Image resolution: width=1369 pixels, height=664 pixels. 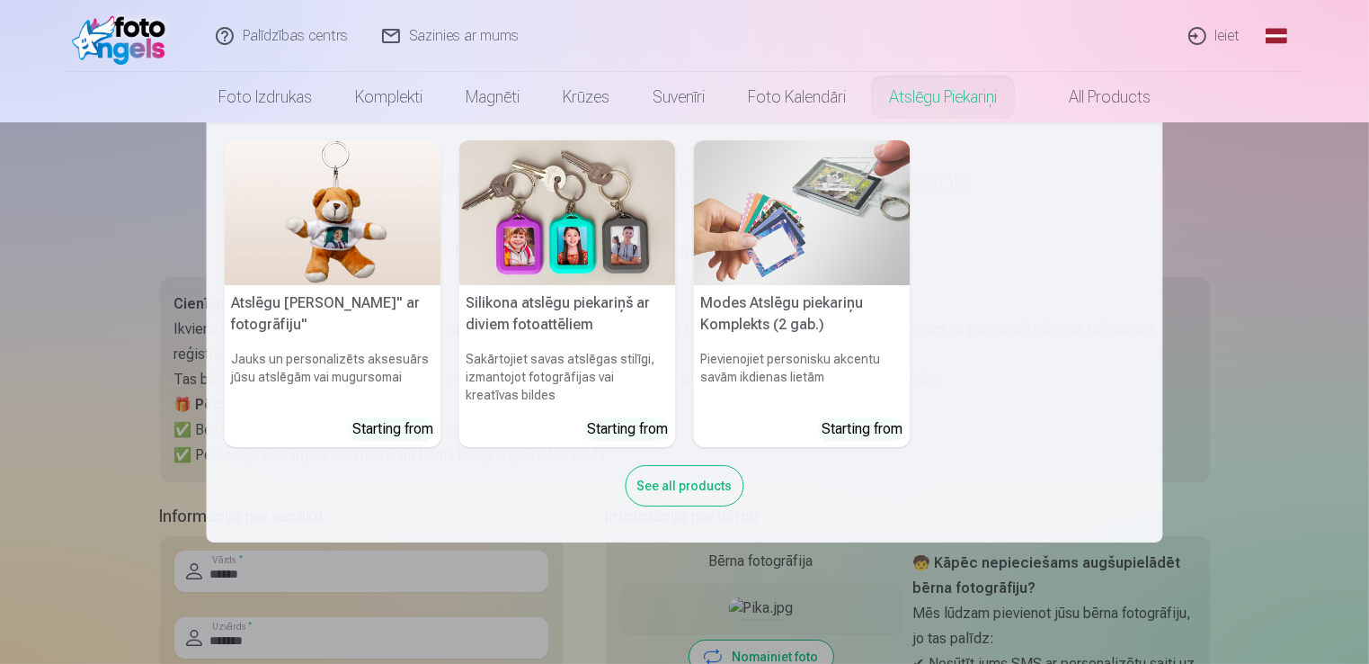 I want to click on a: See all products, so click(x=685, y=484).